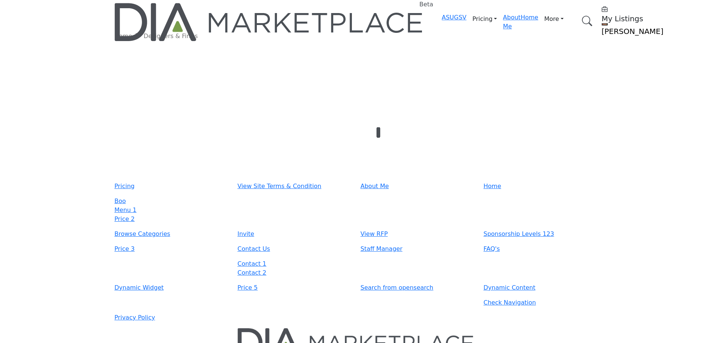 The image size is (712, 343). Describe the element at coordinates (586, 21) in the screenshot. I see `a: Search` at that location.